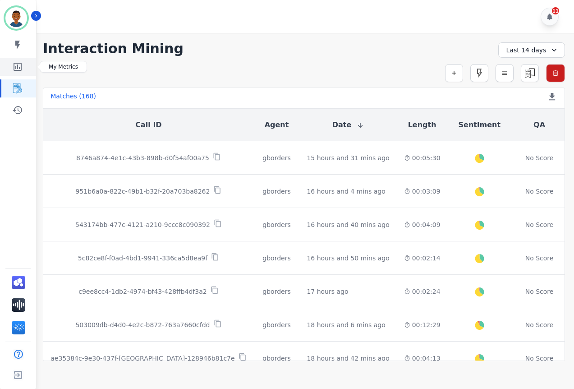  What do you see at coordinates (422, 191) in the screenshot?
I see `div: 00:03:09` at bounding box center [422, 191].